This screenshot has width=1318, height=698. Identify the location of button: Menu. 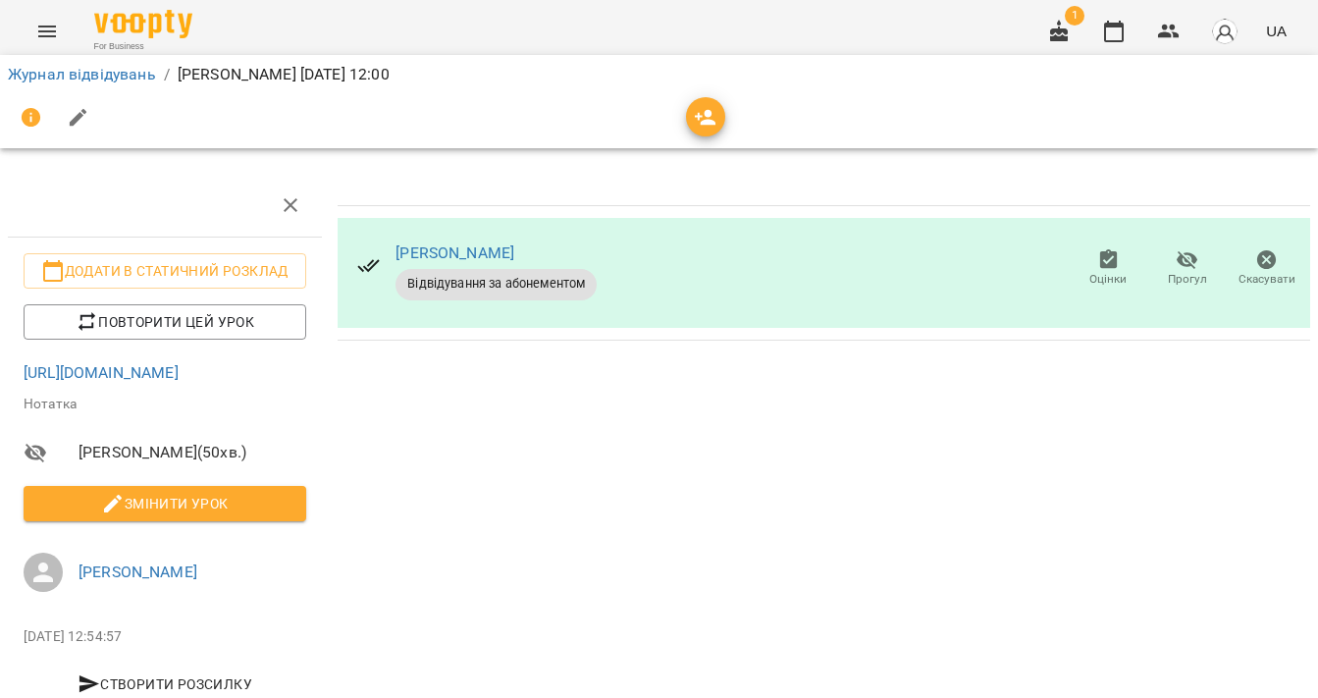
(47, 31).